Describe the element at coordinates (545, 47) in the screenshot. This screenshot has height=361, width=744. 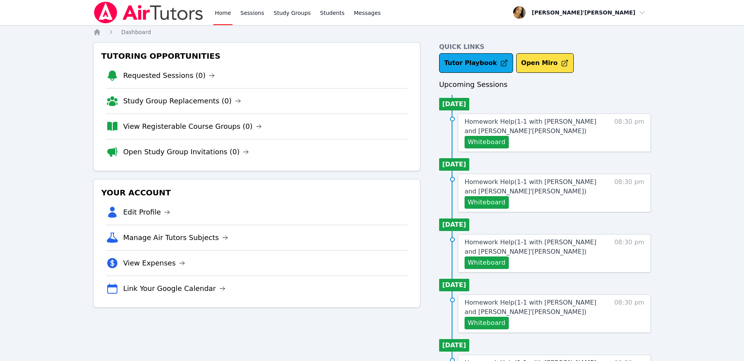
I see `h4: Quick Links` at that location.